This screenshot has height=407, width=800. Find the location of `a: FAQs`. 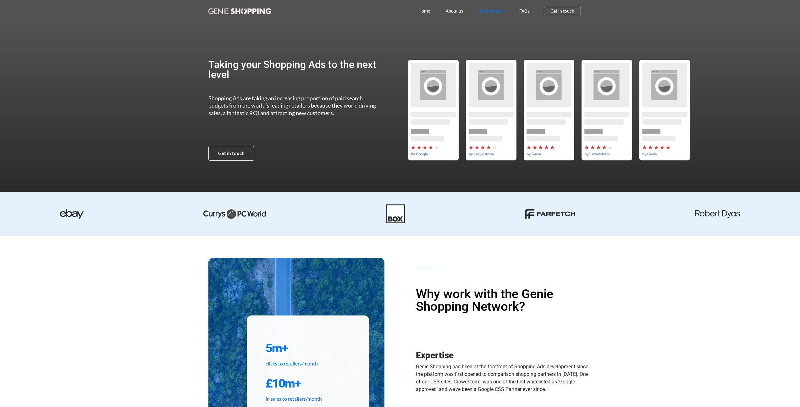

a: FAQs is located at coordinates (525, 11).